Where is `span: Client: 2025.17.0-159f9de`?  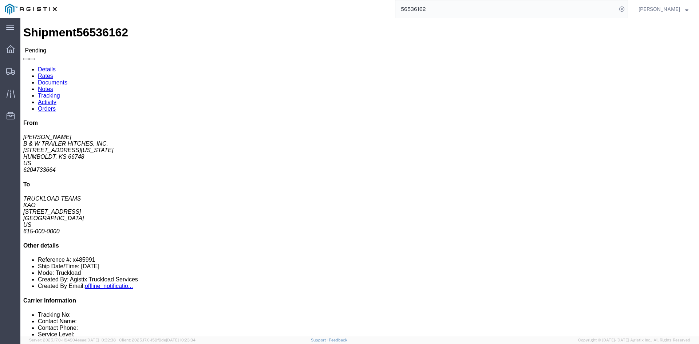
span: Client: 2025.17.0-159f9de is located at coordinates (157, 340).